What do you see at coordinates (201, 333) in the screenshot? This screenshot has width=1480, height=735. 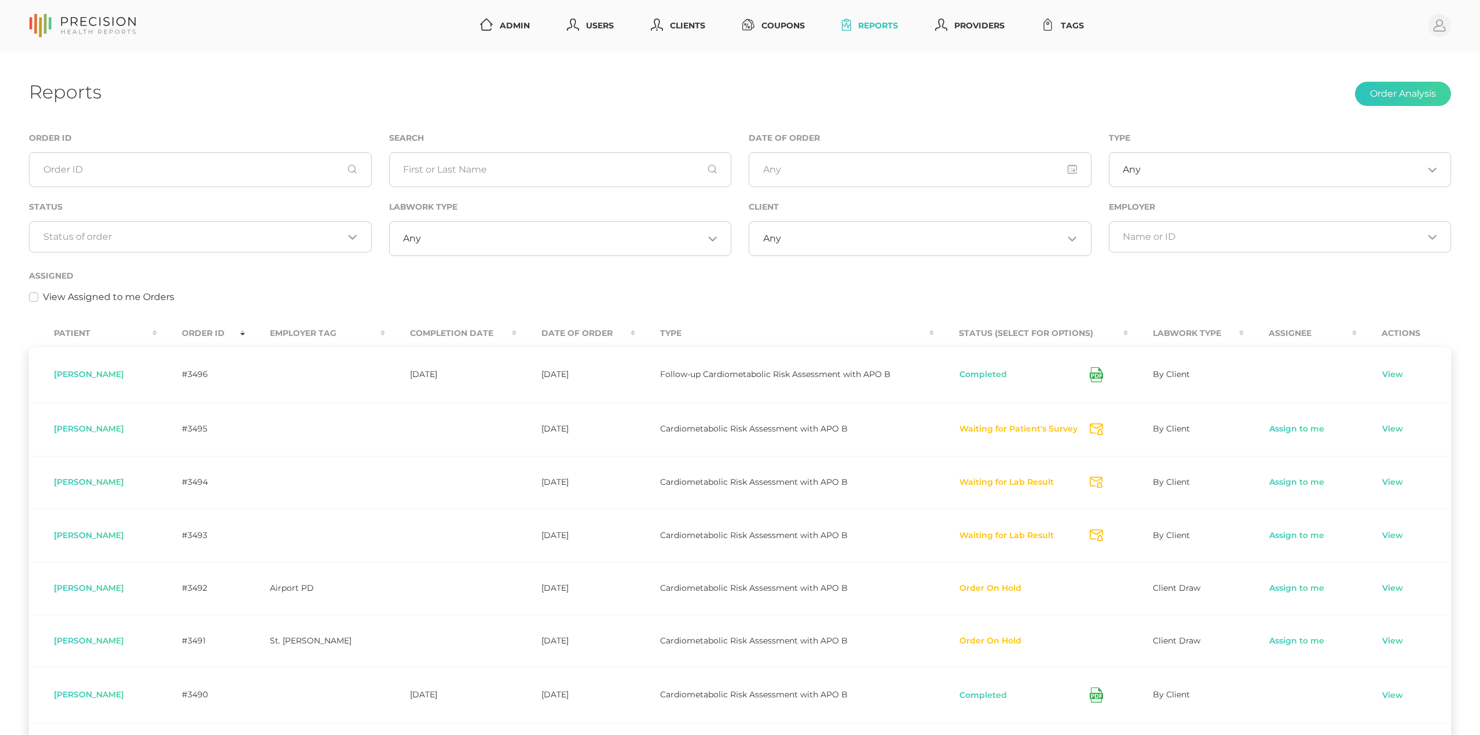 I see `th: Order ID : activate to sort column ascending` at bounding box center [201, 333].